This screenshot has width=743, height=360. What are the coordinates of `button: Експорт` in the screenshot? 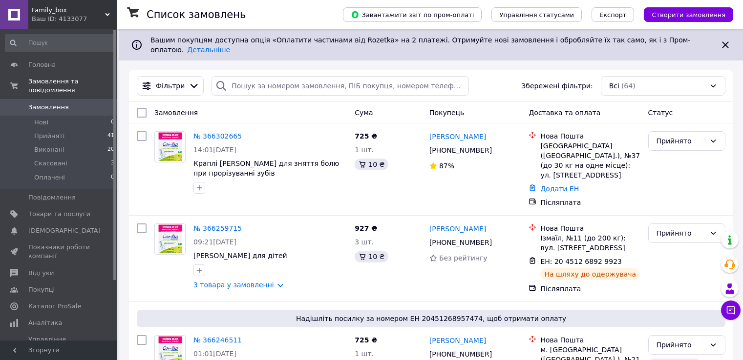 It's located at (613, 15).